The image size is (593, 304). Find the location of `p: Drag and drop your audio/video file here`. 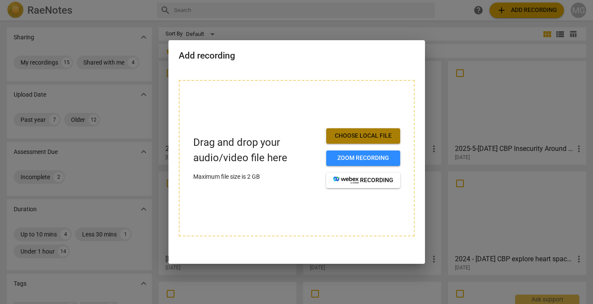

p: Drag and drop your audio/video file here is located at coordinates (256, 150).